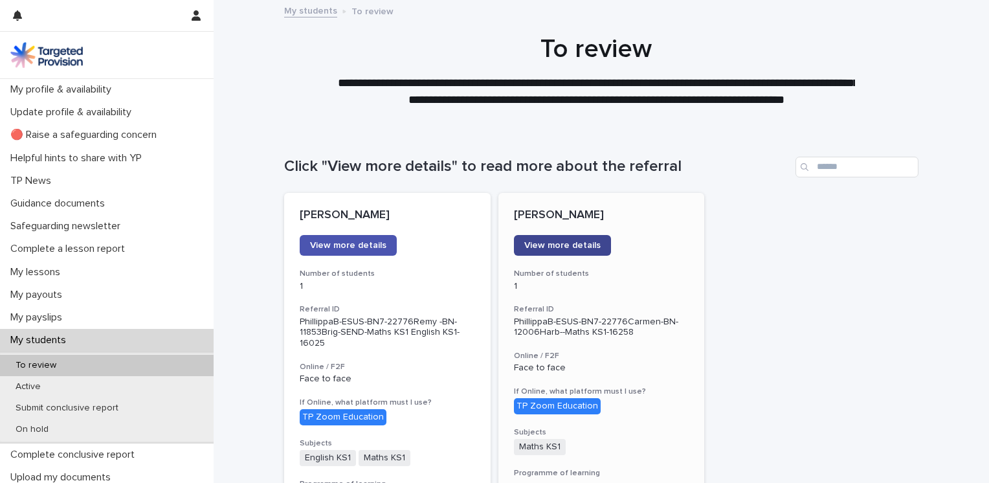  What do you see at coordinates (78, 158) in the screenshot?
I see `p: Helpful hints to share with YP` at bounding box center [78, 158].